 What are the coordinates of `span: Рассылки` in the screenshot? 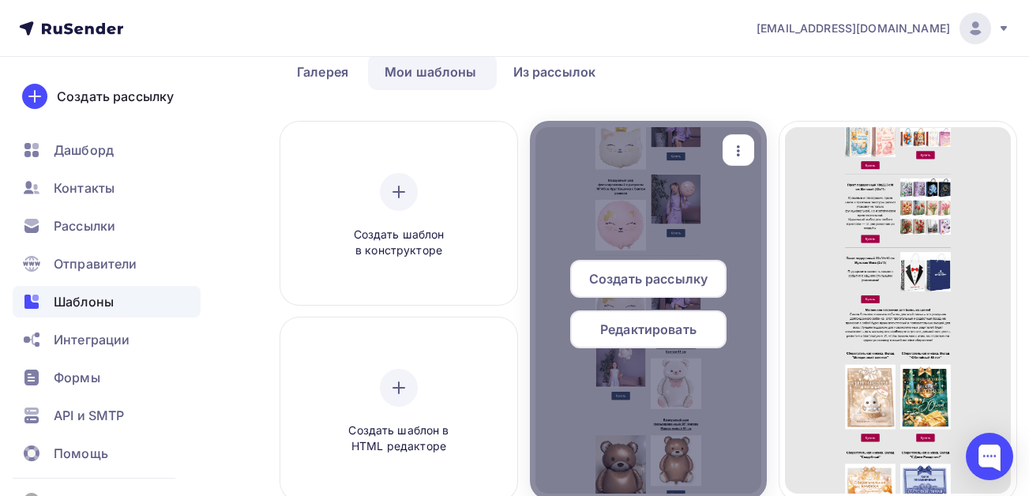 It's located at (84, 226).